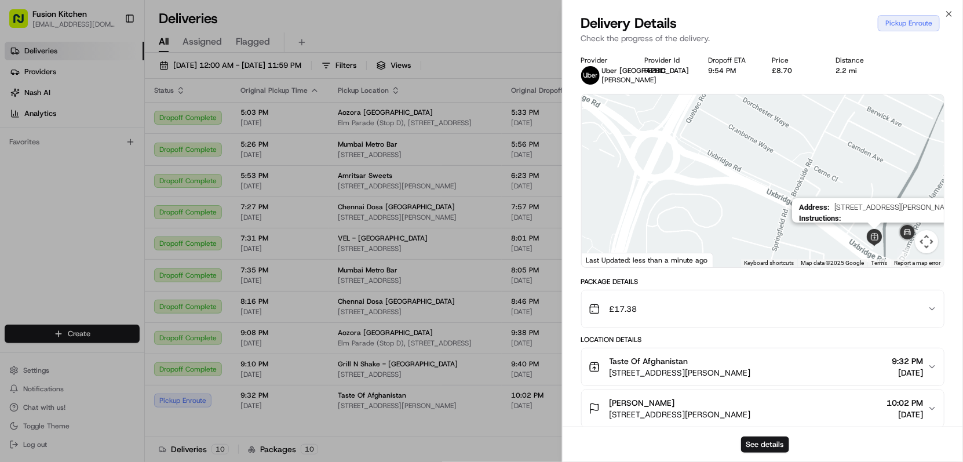 The height and width of the screenshot is (462, 963). I want to click on div: 1, so click(903, 254).